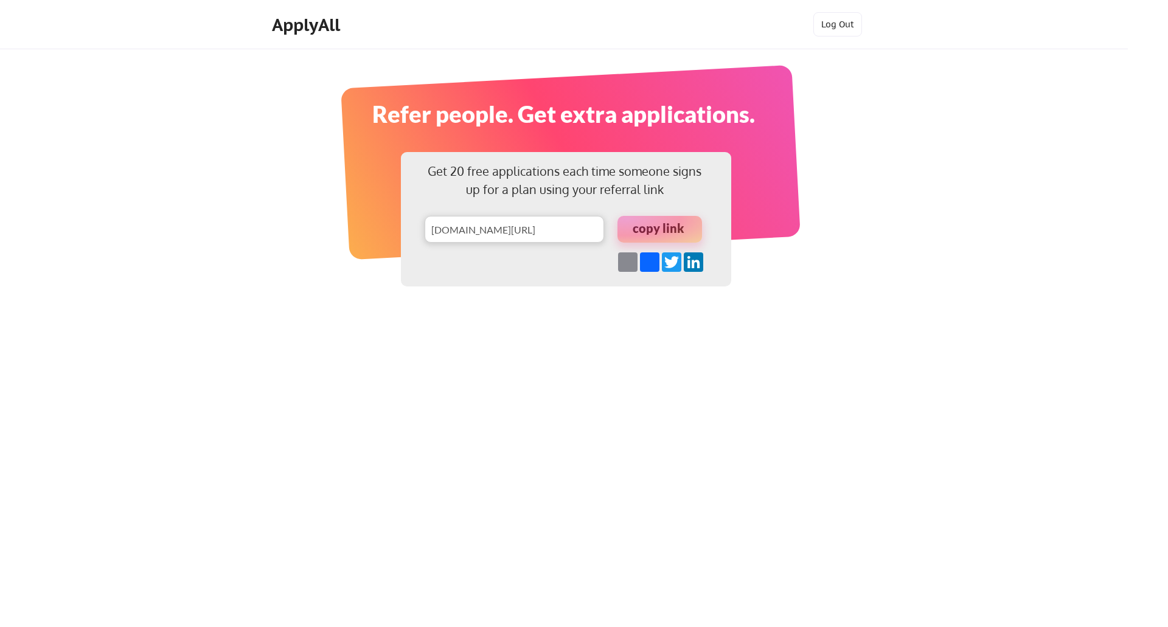 This screenshot has height=627, width=1168. I want to click on div: ApplyAll, so click(308, 25).